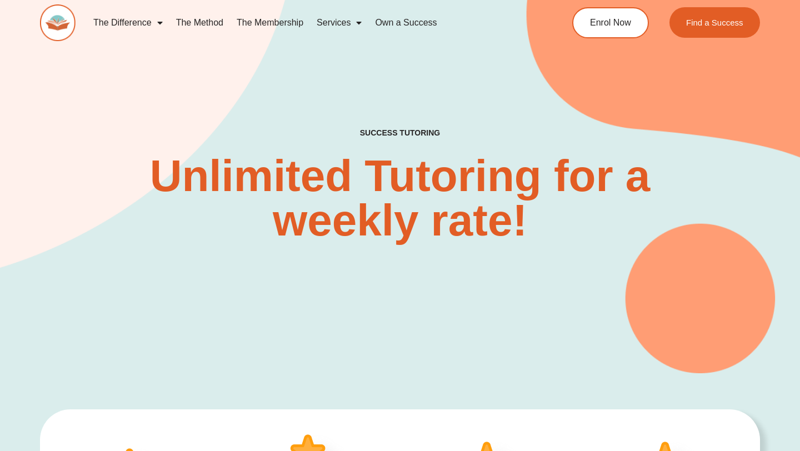  I want to click on h2: Unlimited Tutoring for a weekly rate!, so click(400, 198).